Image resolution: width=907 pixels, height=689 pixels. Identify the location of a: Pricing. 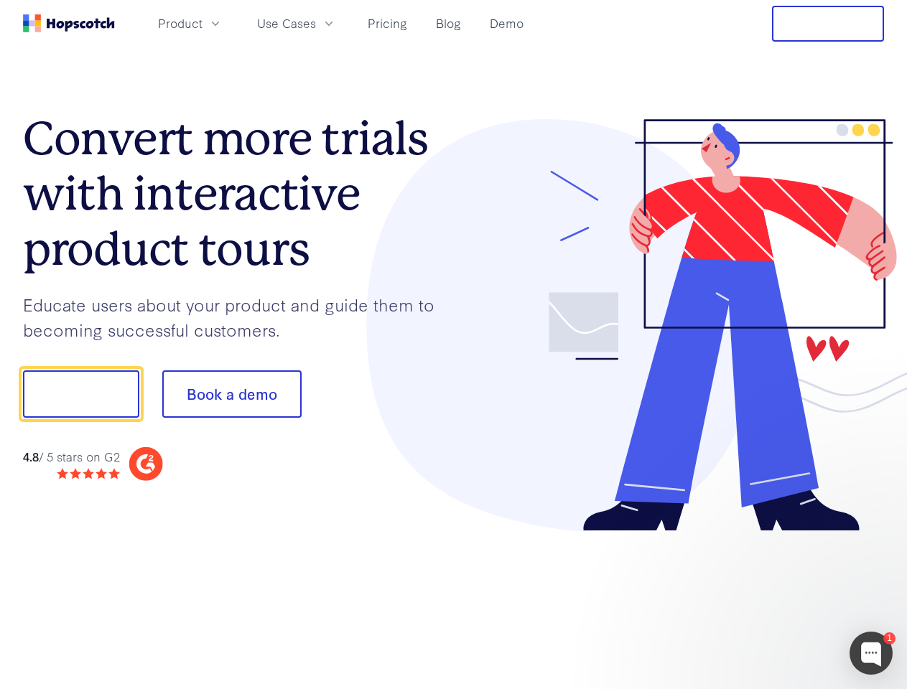
(387, 23).